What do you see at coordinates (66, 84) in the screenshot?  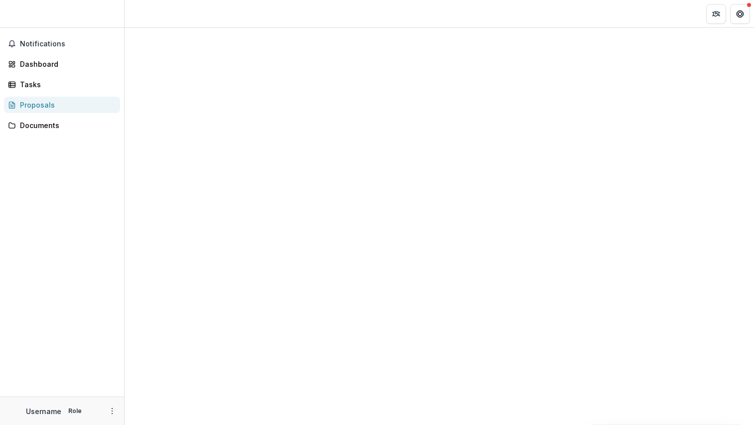 I see `div: Tasks` at bounding box center [66, 84].